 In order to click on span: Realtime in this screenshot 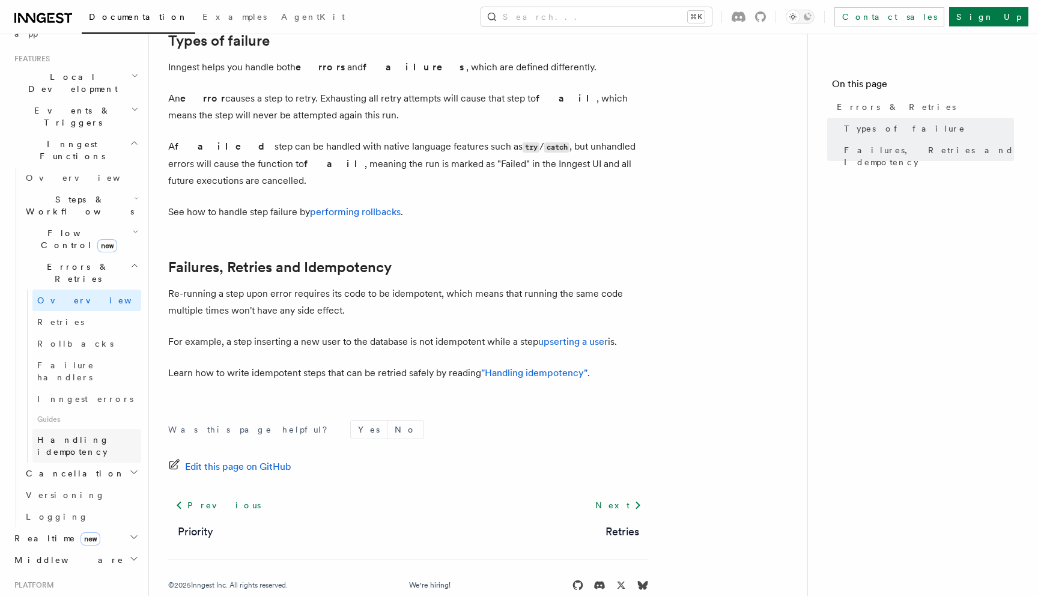, I will do `click(55, 538)`.